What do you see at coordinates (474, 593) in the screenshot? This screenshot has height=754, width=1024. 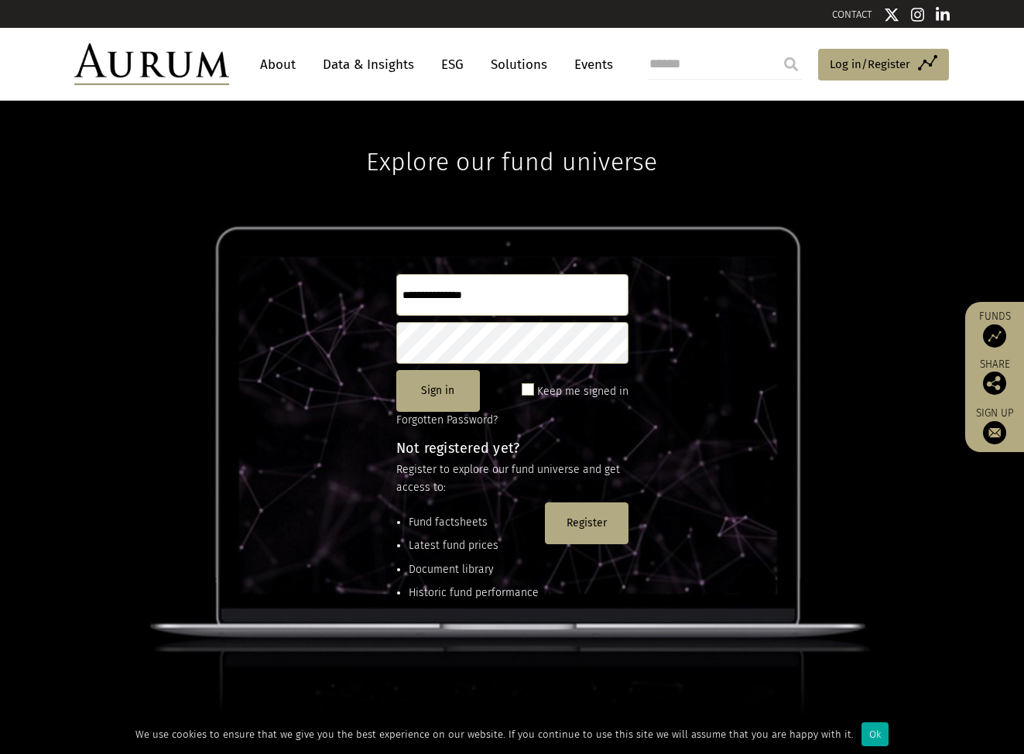 I see `li: Historic fund performance` at bounding box center [474, 593].